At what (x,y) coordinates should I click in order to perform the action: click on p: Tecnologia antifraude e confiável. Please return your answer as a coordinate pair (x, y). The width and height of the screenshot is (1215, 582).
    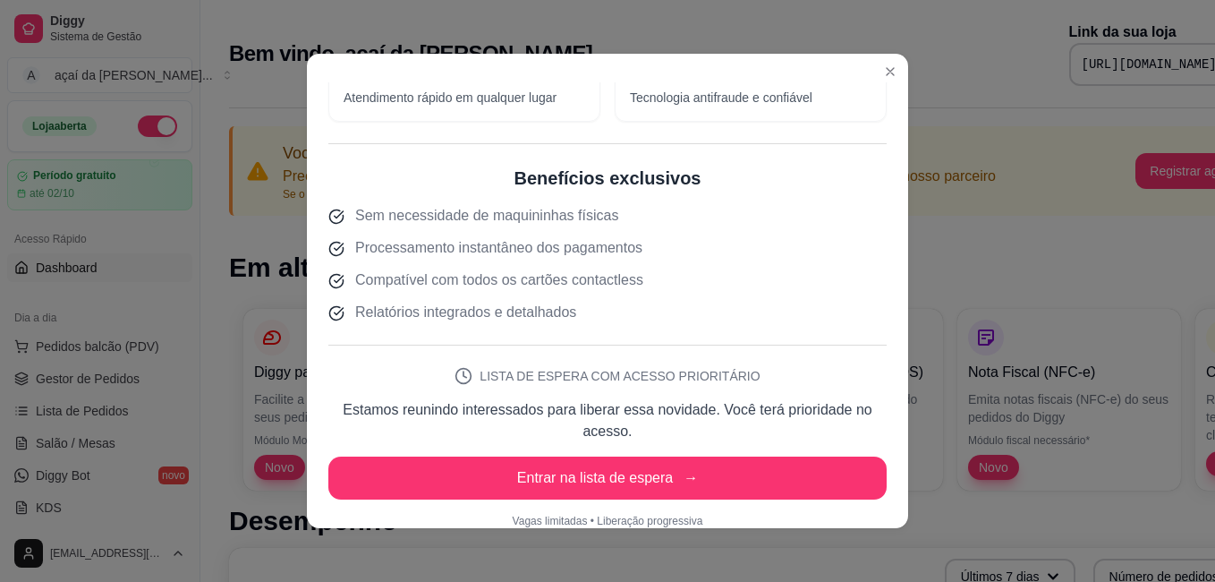
    Looking at the image, I should click on (751, 98).